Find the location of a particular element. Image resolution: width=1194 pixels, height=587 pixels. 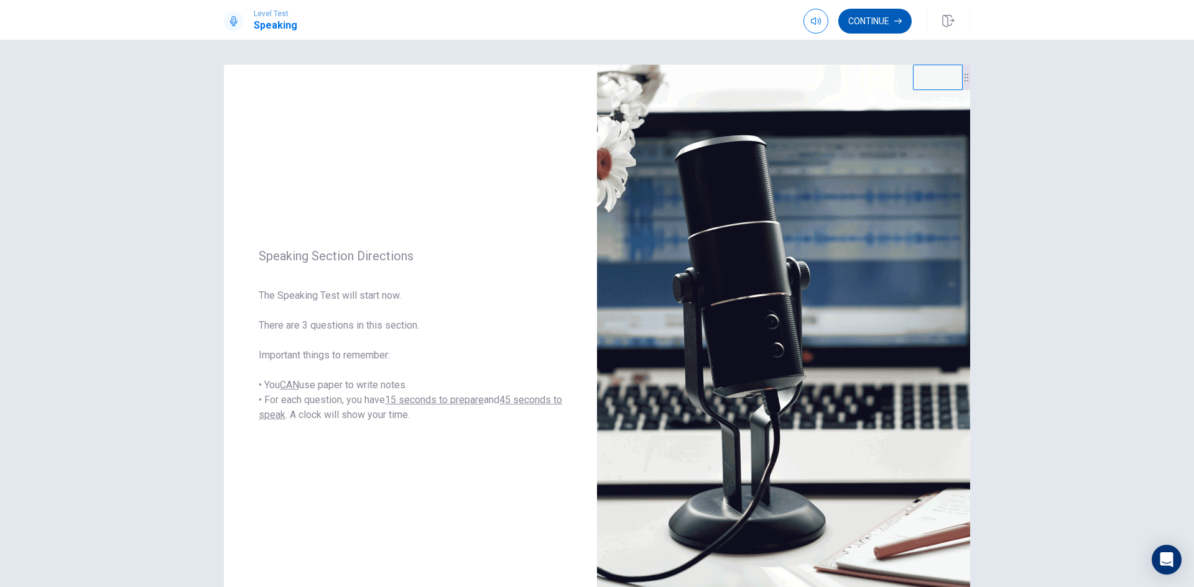

button: Continue is located at coordinates (875, 21).